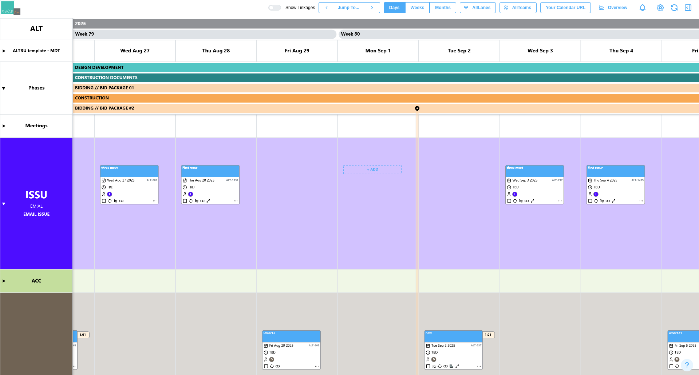  I want to click on a: Notifications, so click(643, 8).